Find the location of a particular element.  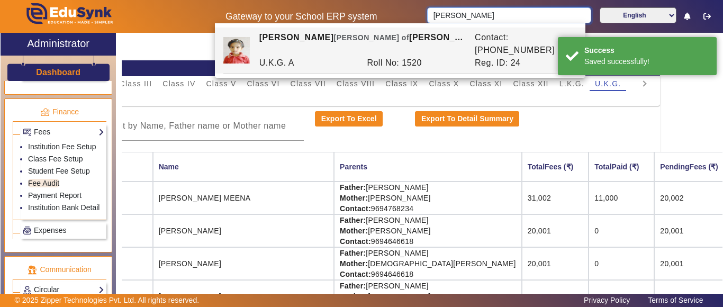

button: Export To Detail Summary is located at coordinates (467, 119).